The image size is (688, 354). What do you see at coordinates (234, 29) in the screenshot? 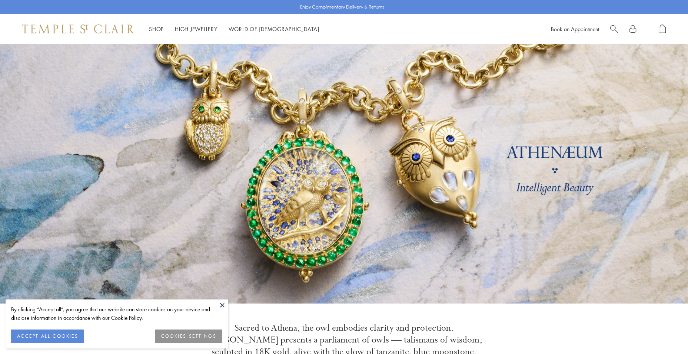
I see `nav: Main navigation` at bounding box center [234, 29].